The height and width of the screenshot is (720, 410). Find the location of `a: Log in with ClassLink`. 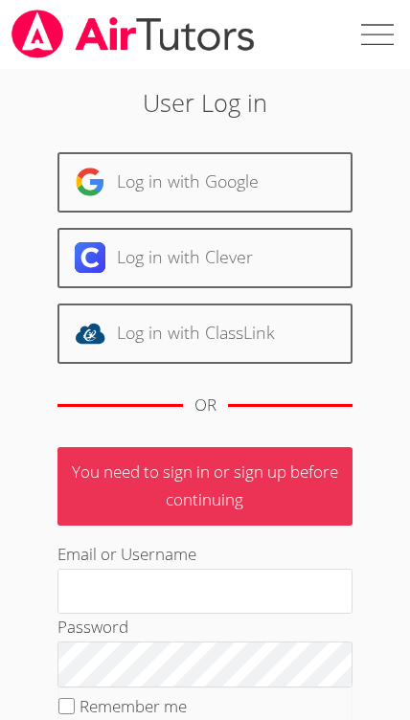

a: Log in with ClassLink is located at coordinates (205, 333).